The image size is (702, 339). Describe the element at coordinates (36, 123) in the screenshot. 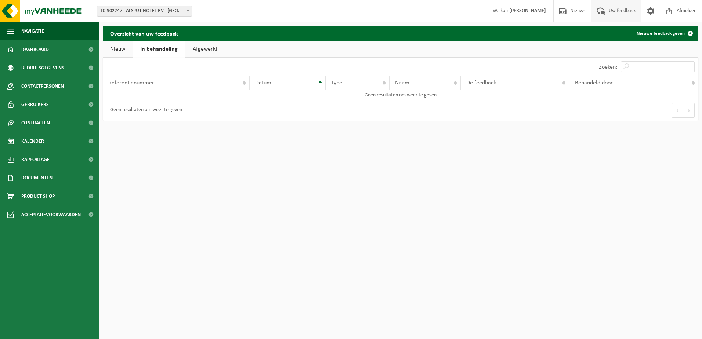

I see `span: Contracten` at that location.